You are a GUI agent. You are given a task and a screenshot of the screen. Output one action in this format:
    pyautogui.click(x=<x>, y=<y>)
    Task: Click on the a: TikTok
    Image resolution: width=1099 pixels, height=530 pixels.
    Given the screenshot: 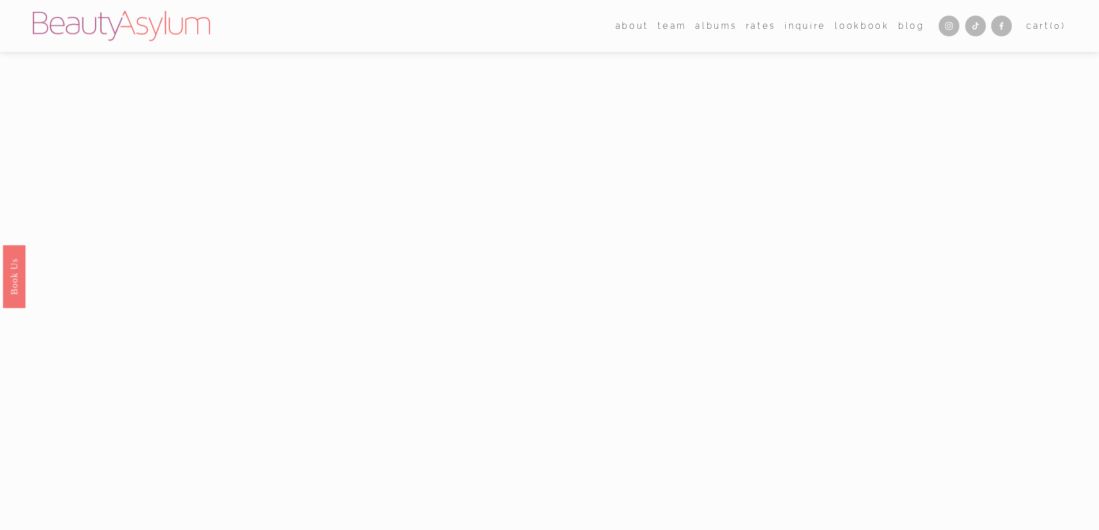 What is the action you would take?
    pyautogui.click(x=976, y=26)
    